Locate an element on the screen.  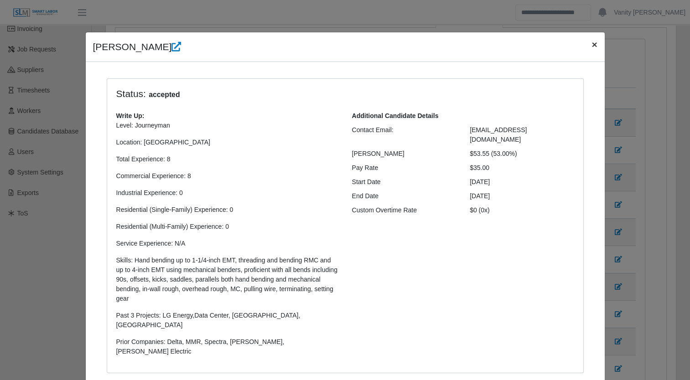
b: Write Up: is located at coordinates (130, 116).